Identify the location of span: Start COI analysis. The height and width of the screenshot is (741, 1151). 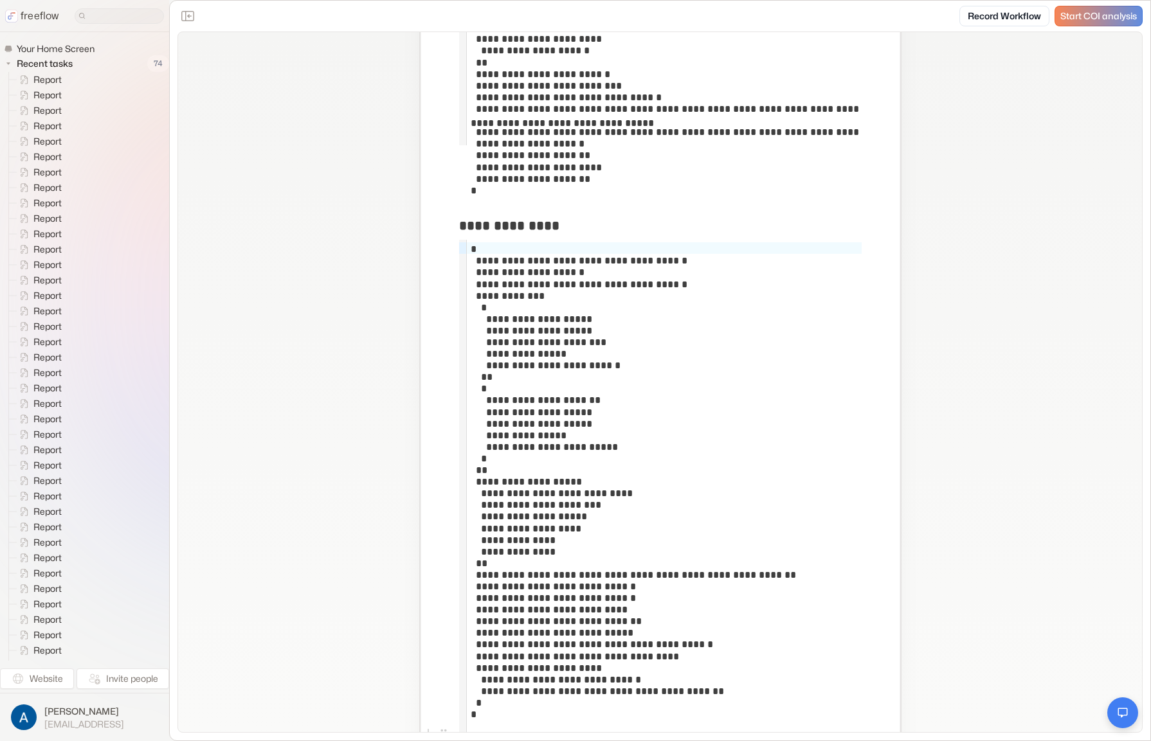
(1098, 16).